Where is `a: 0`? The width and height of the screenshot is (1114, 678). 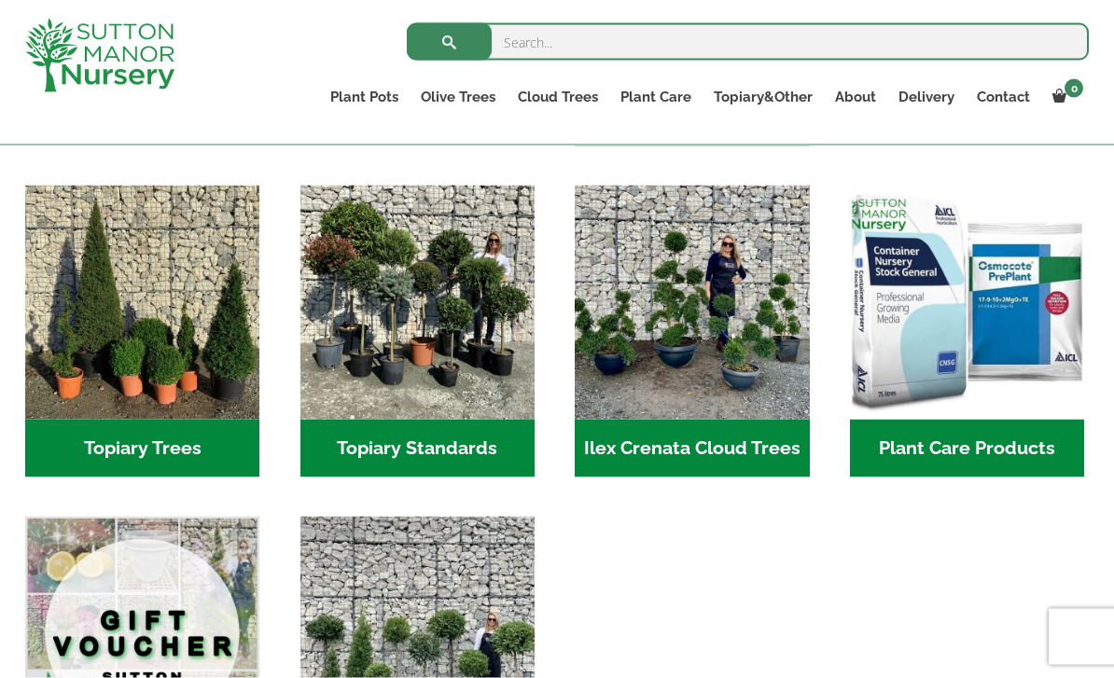 a: 0 is located at coordinates (1065, 97).